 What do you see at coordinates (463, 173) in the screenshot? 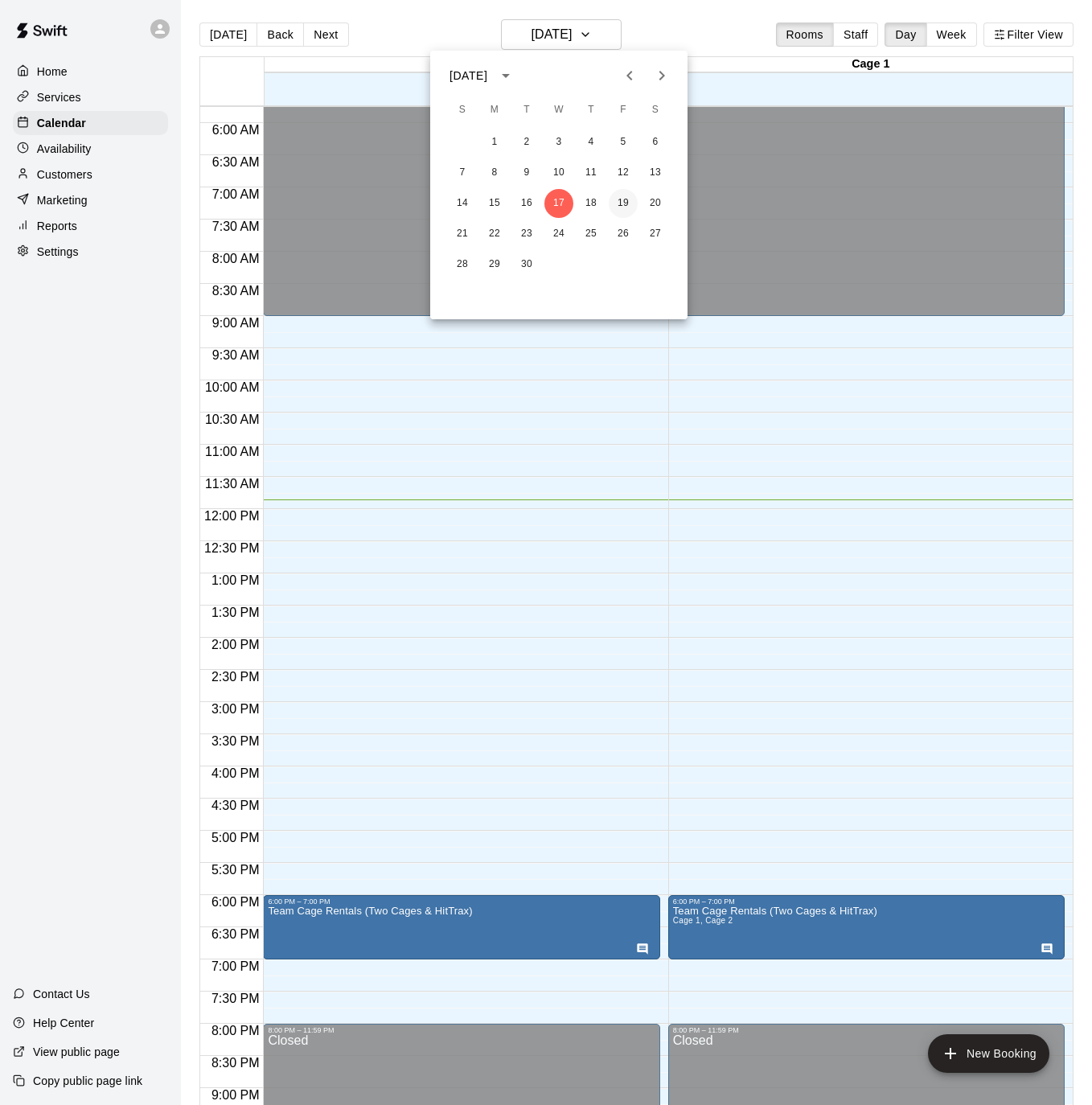
I see `button: 7` at bounding box center [463, 173].